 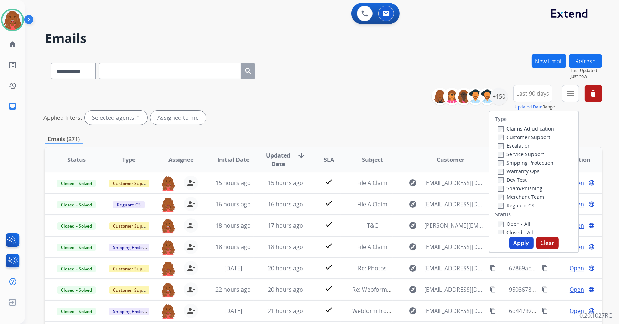 I want to click on mat-icon: search, so click(x=248, y=71).